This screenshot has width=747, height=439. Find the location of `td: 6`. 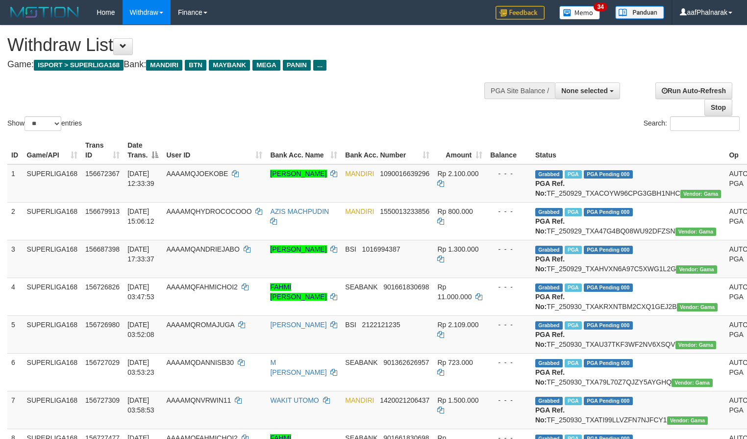

td: 6 is located at coordinates (15, 372).